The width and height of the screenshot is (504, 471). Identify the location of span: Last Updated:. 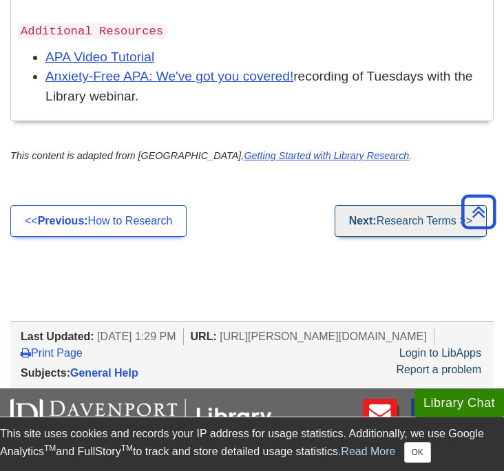
(57, 336).